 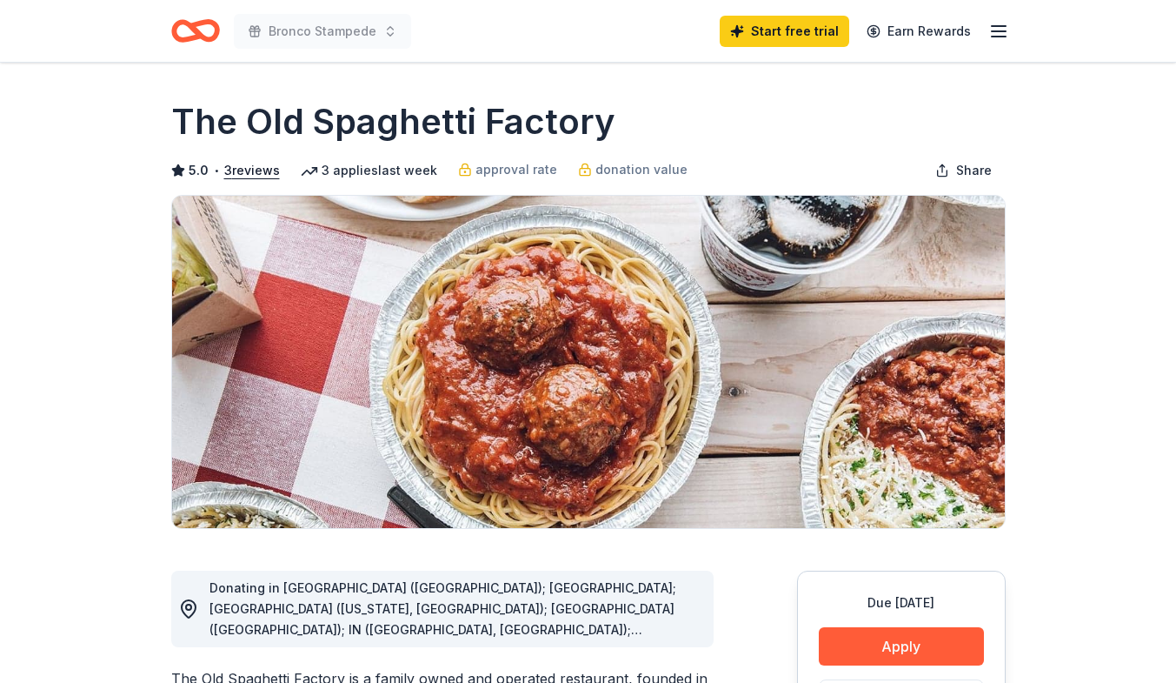 I want to click on button: Apply, so click(x=902, y=646).